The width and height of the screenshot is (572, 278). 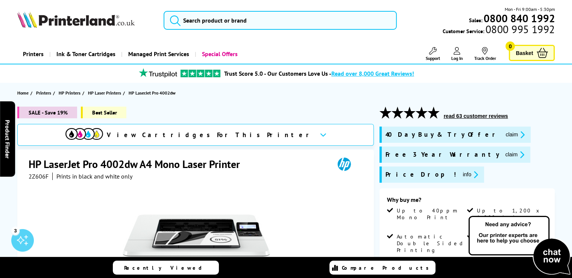 What do you see at coordinates (442, 154) in the screenshot?
I see `span: Free 3 Year Warranty` at bounding box center [442, 154].